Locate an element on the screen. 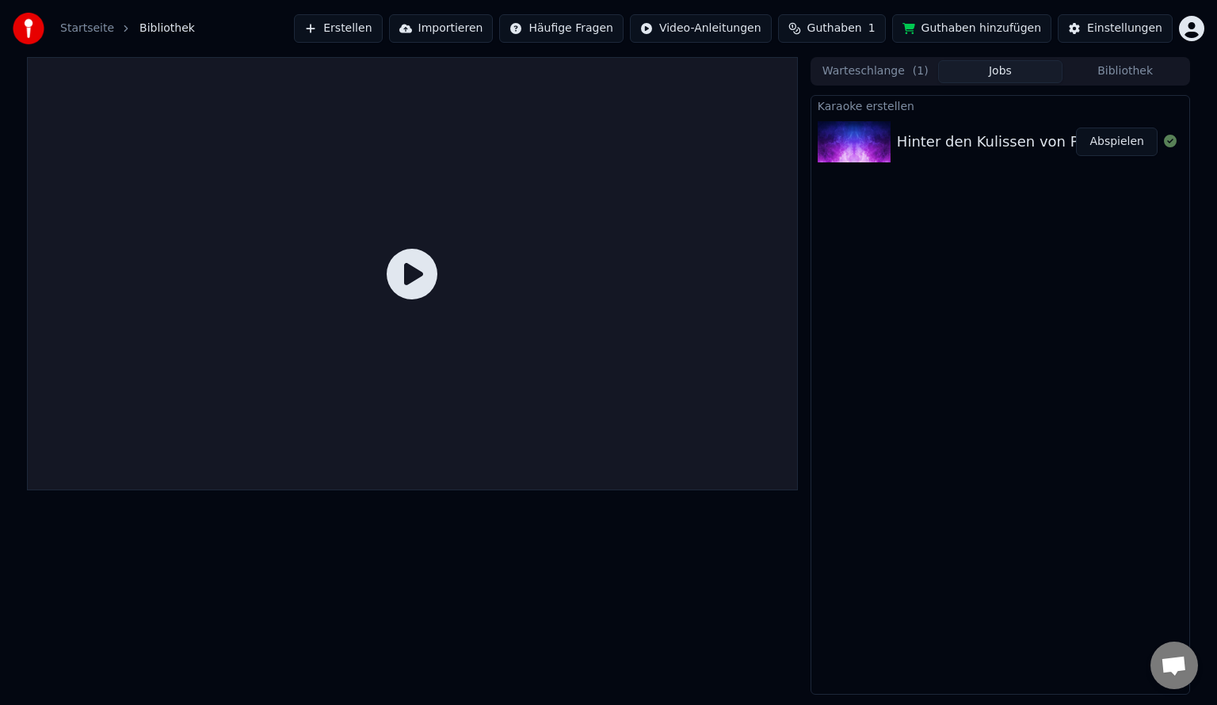  div: Einstellungen is located at coordinates (1125, 29).